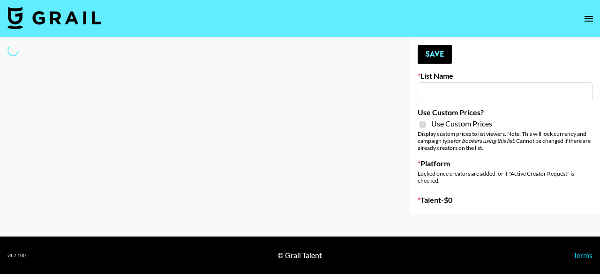  I want to click on a: Terms, so click(583, 255).